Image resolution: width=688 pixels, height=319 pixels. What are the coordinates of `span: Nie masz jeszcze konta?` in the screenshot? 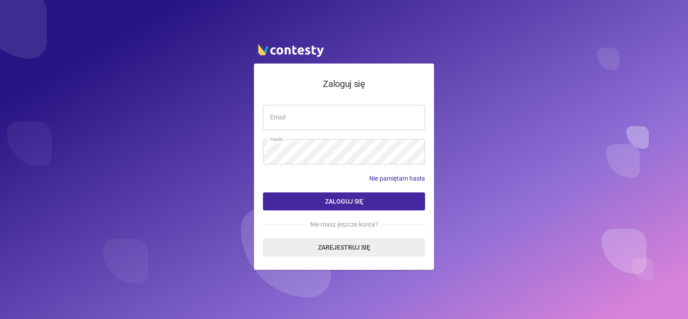 It's located at (344, 224).